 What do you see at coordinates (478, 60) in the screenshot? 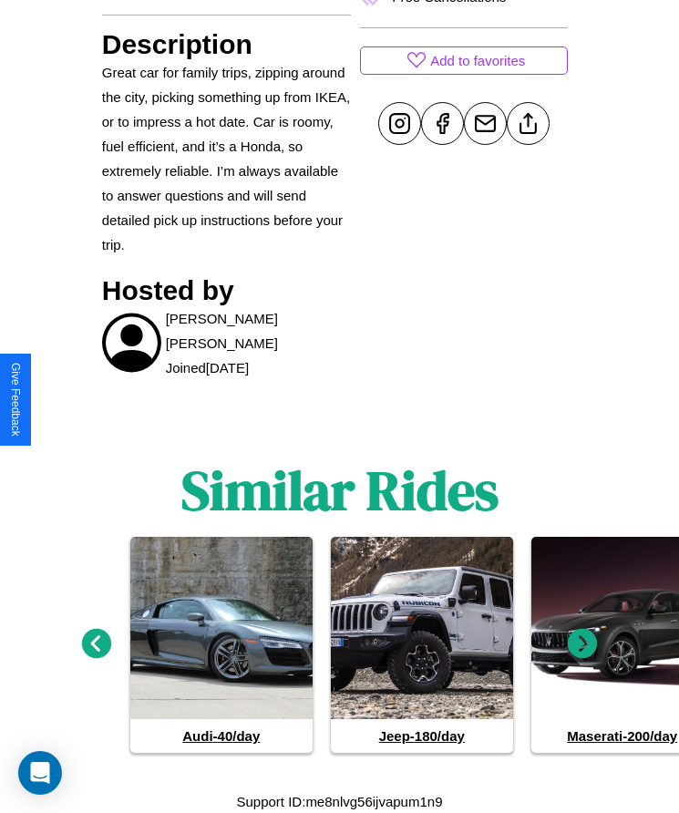
I see `p: Add to favorites` at bounding box center [478, 60].